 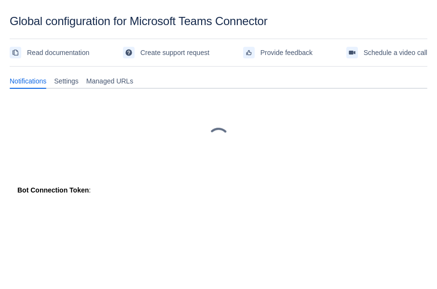 What do you see at coordinates (249, 53) in the screenshot?
I see `span: feedback` at bounding box center [249, 53].